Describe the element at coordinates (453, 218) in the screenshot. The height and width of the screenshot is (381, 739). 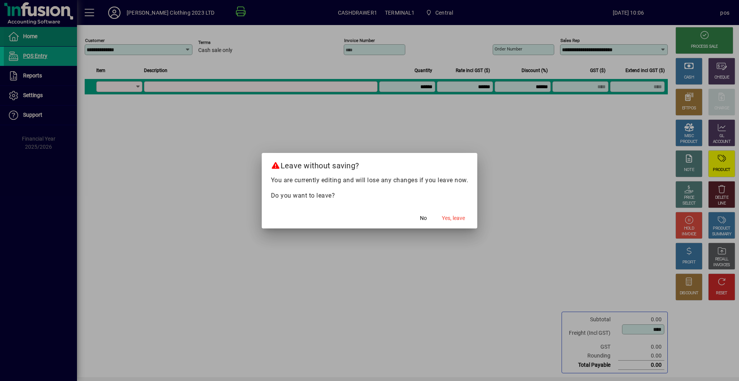
I see `span: Yes, leave` at that location.